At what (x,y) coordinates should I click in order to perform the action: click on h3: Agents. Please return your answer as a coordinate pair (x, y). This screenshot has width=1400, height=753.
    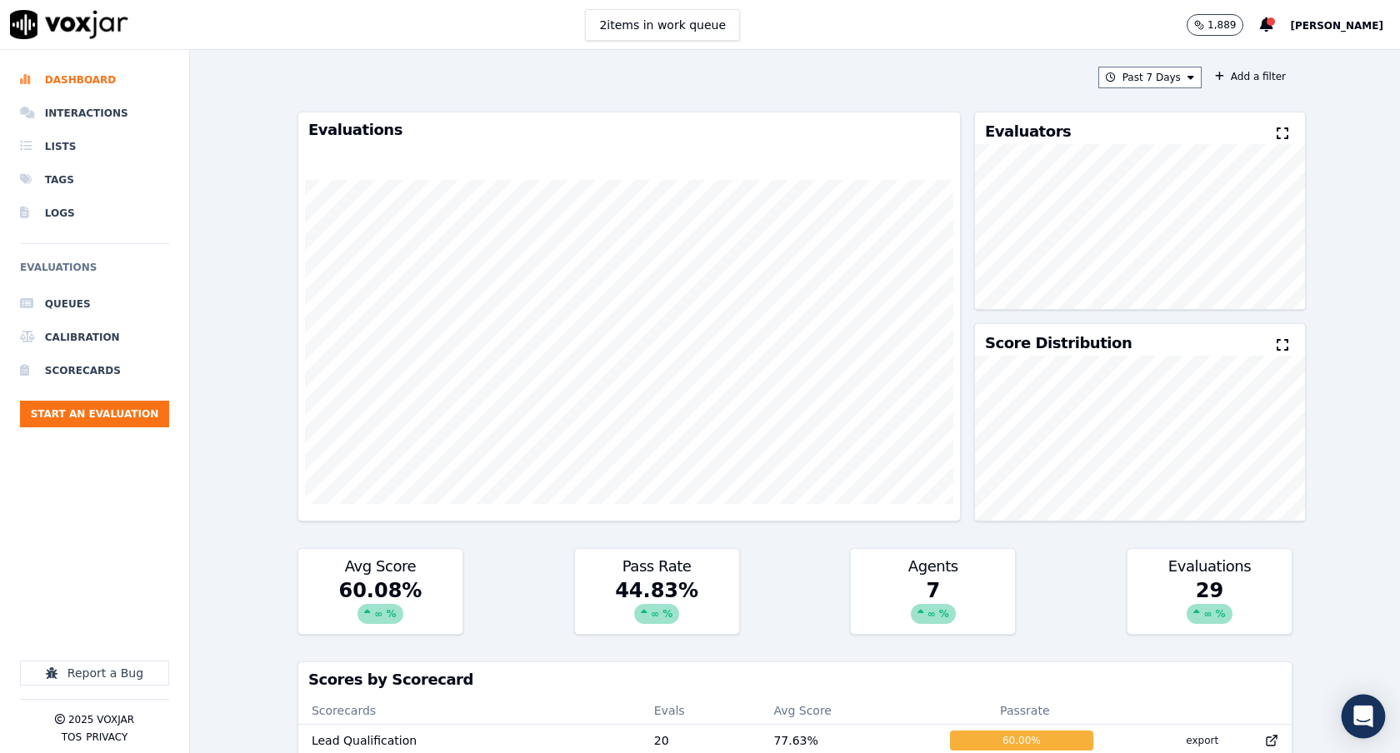
    Looking at the image, I should click on (932, 567).